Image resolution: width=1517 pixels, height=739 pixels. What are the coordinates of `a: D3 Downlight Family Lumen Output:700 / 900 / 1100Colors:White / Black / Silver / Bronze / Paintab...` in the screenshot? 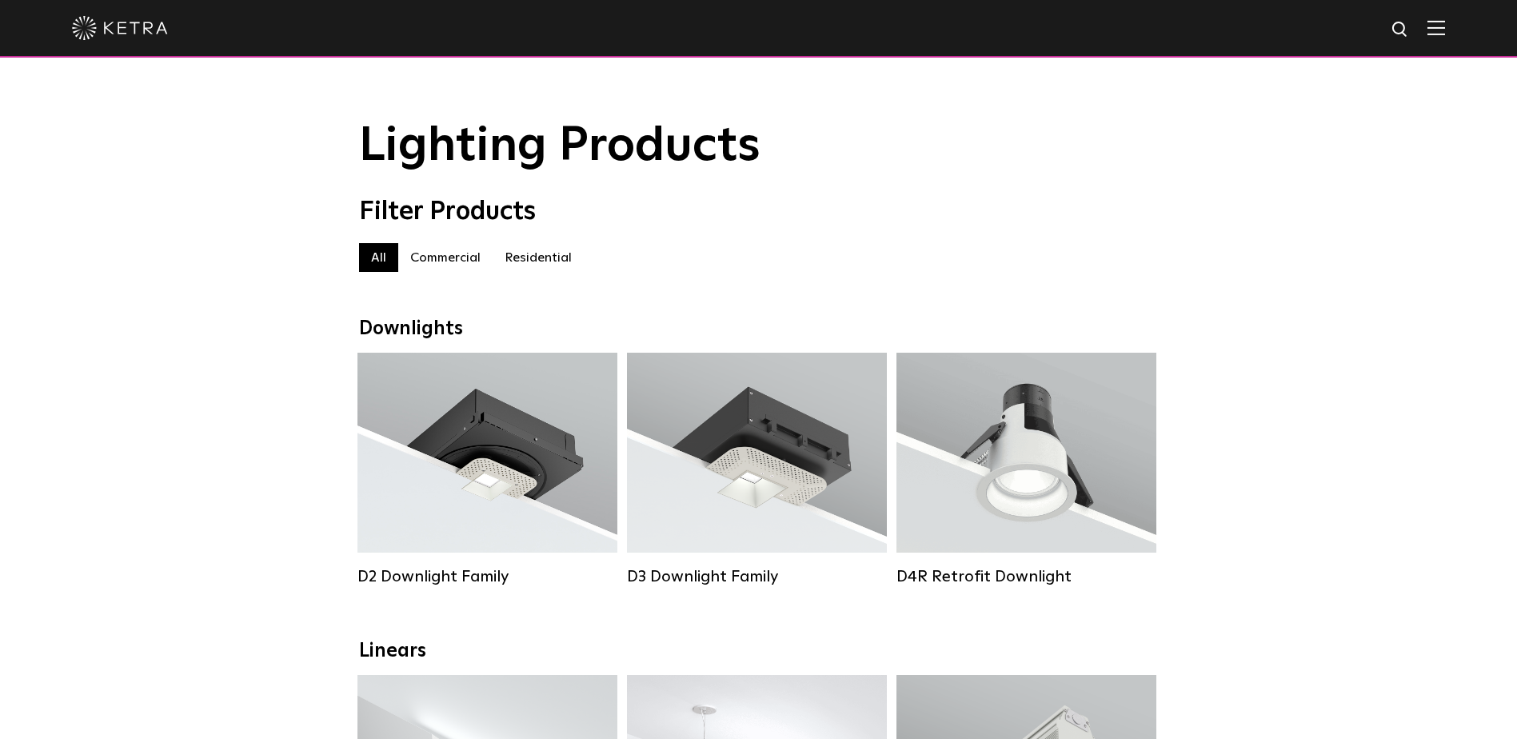 It's located at (757, 469).